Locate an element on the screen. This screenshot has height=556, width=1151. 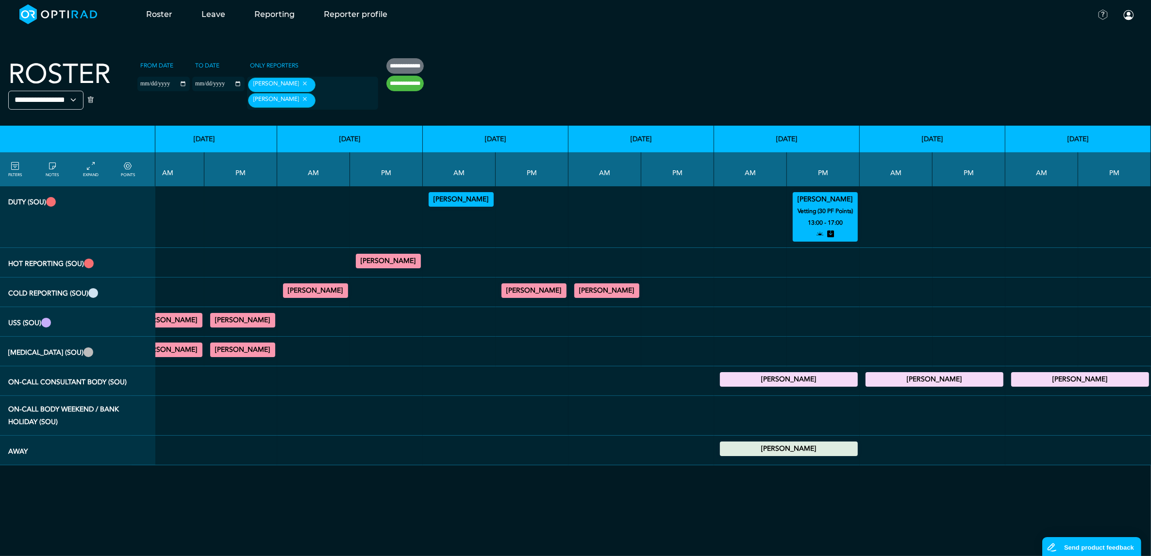
small: Vetting (30 PF Points) is located at coordinates (825, 211).